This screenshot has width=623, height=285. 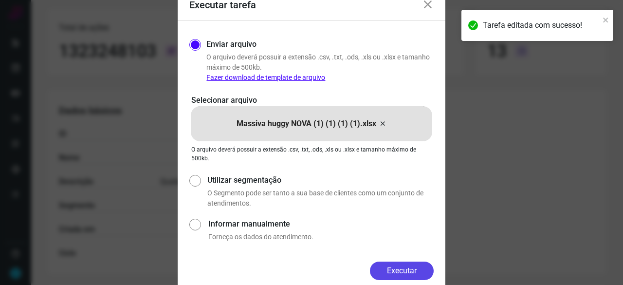 I want to click on p: Forneça os dados do atendimento., so click(x=321, y=237).